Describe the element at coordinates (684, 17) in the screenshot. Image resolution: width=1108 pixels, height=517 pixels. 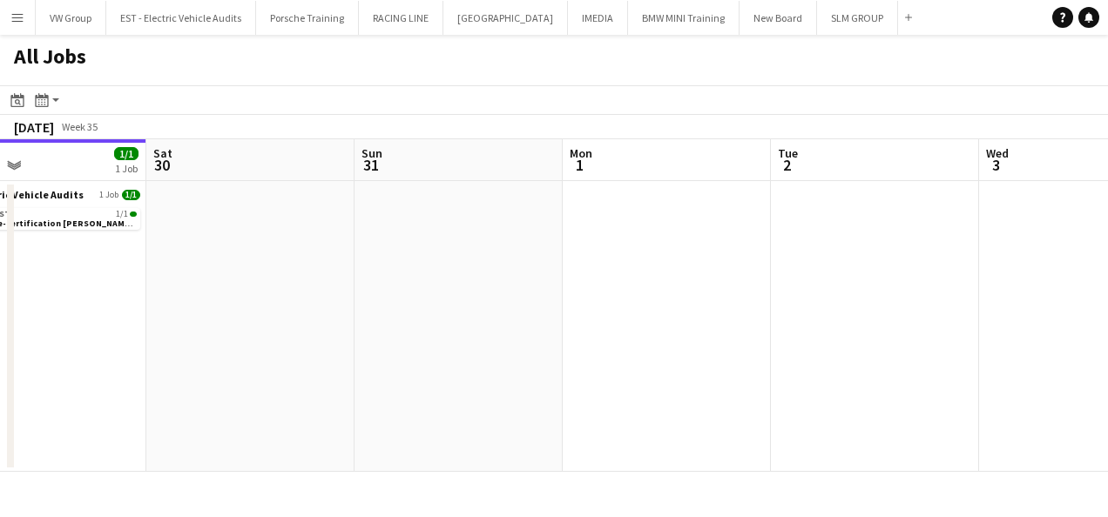
I see `button: BMW MINI Training` at that location.